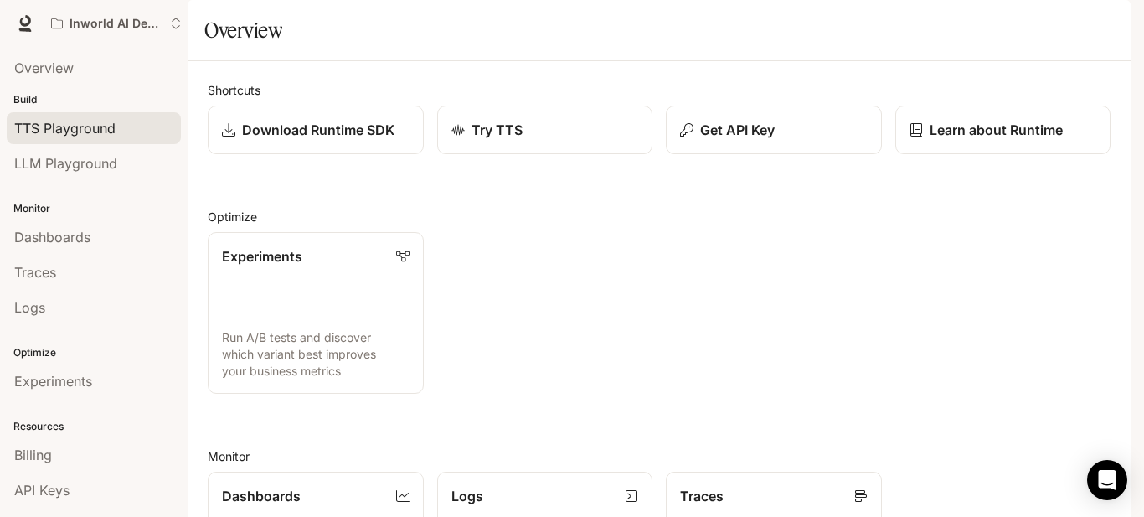 Image resolution: width=1144 pixels, height=517 pixels. Describe the element at coordinates (243, 30) in the screenshot. I see `h1: Overview` at that location.